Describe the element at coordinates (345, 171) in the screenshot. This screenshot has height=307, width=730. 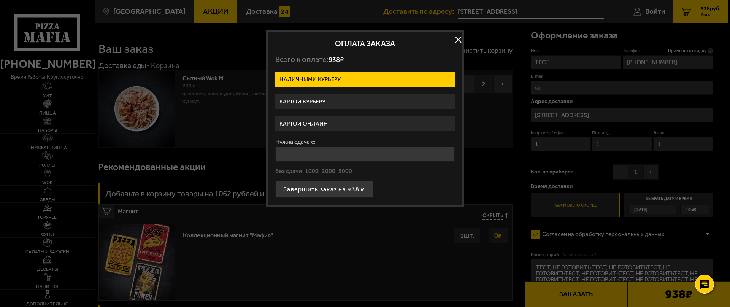
I see `button: 5000` at that location.